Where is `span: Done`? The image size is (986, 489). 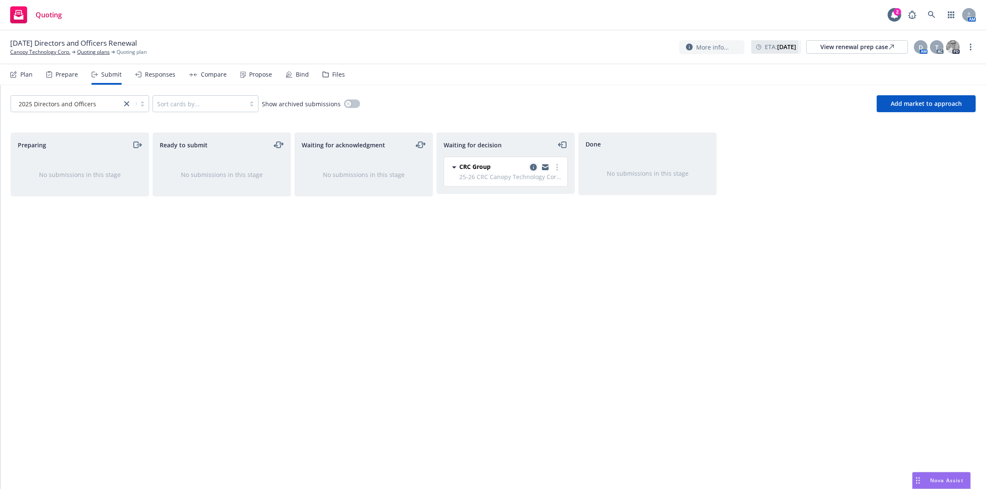 span: Done is located at coordinates (593, 144).